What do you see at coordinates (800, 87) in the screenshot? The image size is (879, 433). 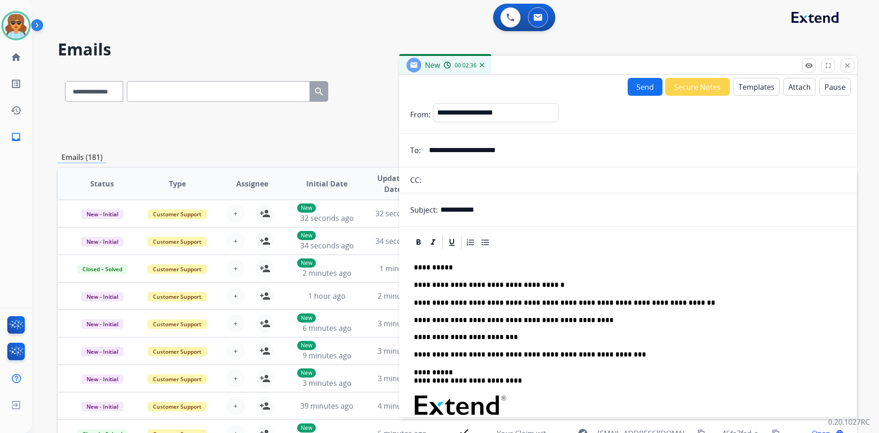 I see `button: Attach` at bounding box center [800, 87].